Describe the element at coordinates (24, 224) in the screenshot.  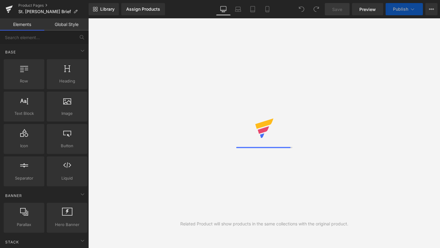
I see `span: Parallax` at that location.